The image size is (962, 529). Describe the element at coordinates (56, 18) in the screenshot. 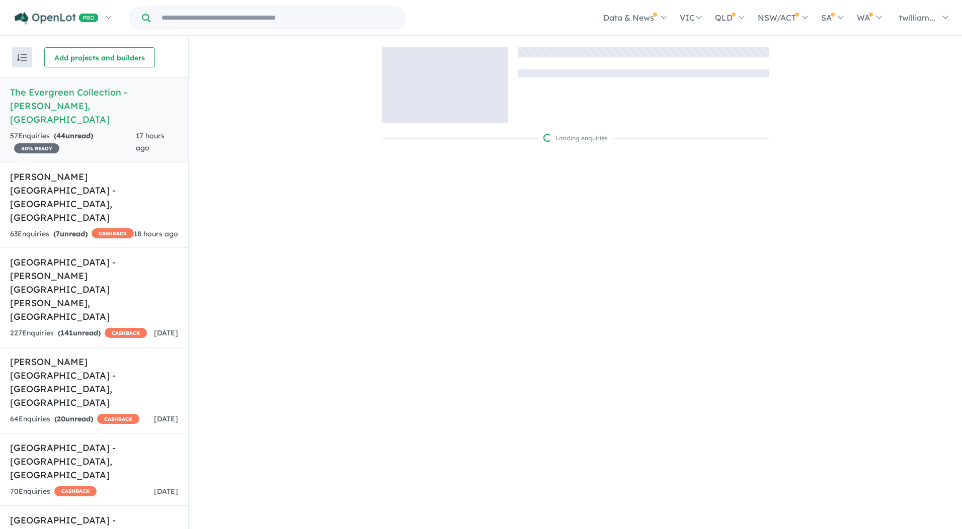

I see `img: Openlot PRO Logo White` at that location.